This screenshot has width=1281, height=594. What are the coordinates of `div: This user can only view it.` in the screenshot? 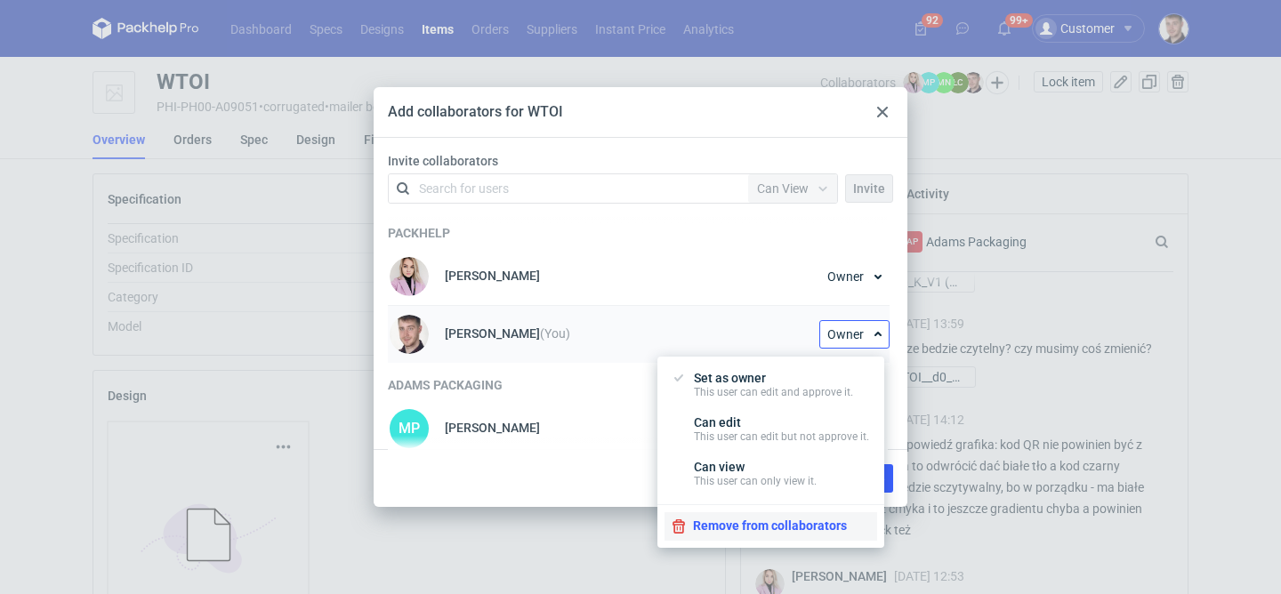 It's located at (755, 481).